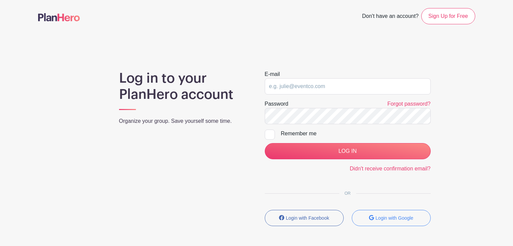 The width and height of the screenshot is (513, 246). What do you see at coordinates (348, 193) in the screenshot?
I see `span: OR` at bounding box center [348, 193].